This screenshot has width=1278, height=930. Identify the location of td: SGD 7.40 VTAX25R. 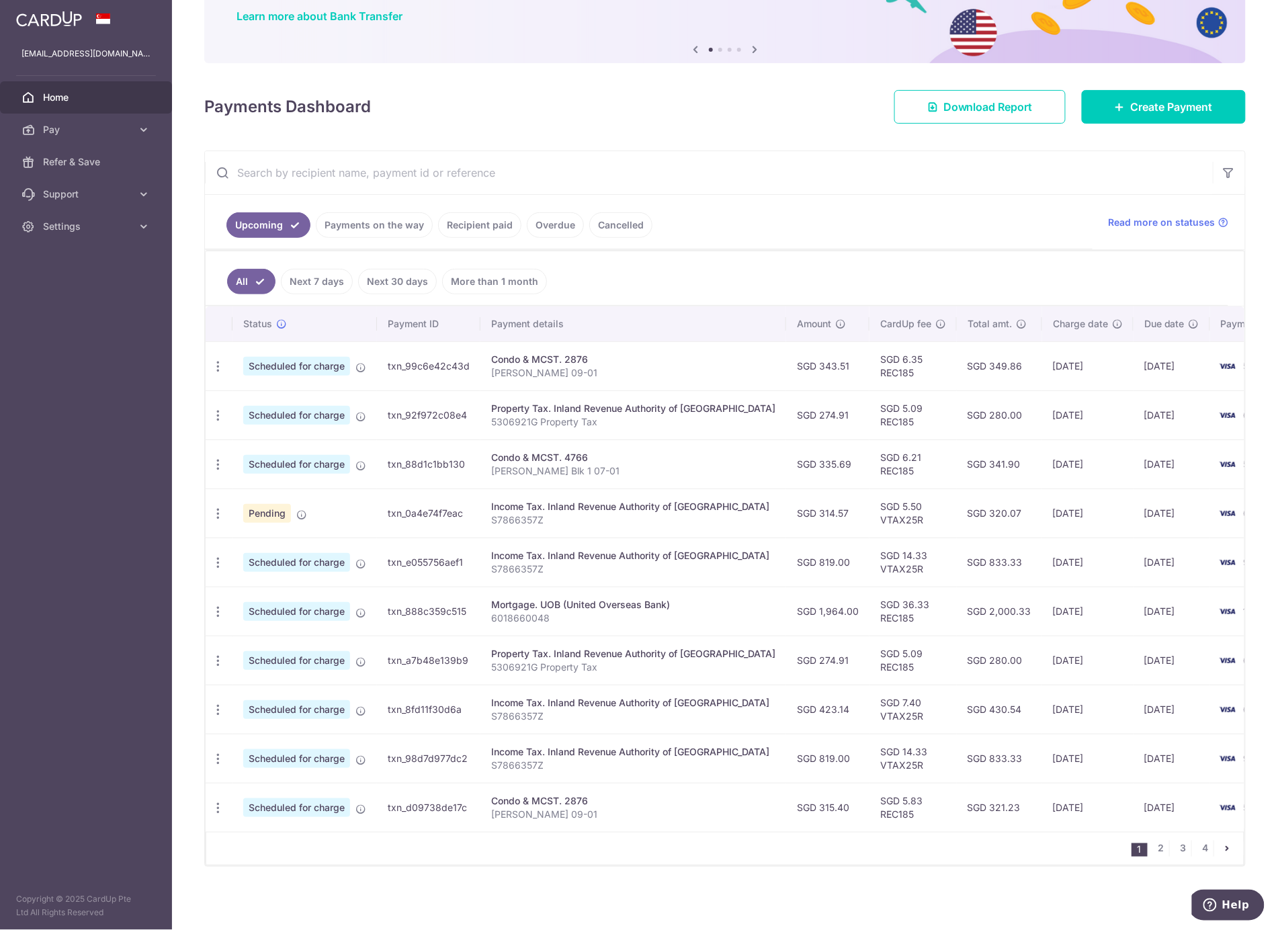
(913, 709).